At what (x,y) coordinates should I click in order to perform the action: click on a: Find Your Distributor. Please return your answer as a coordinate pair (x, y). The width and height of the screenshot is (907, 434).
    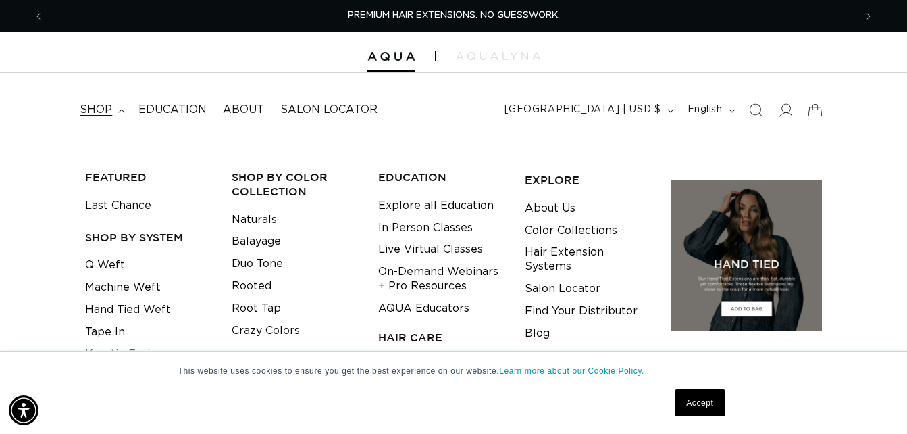
    Looking at the image, I should click on (581, 311).